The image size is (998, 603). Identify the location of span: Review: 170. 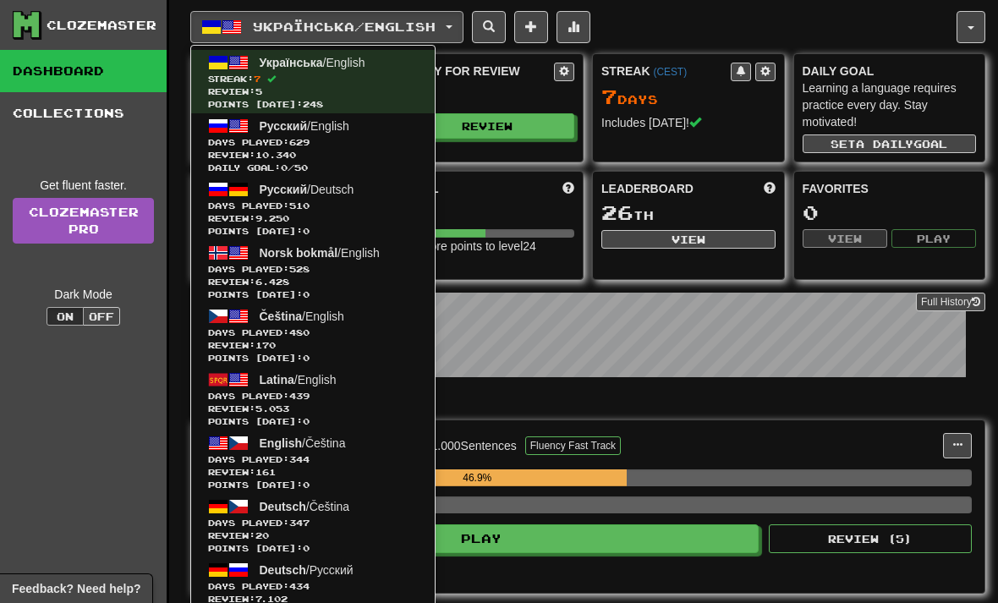
(313, 345).